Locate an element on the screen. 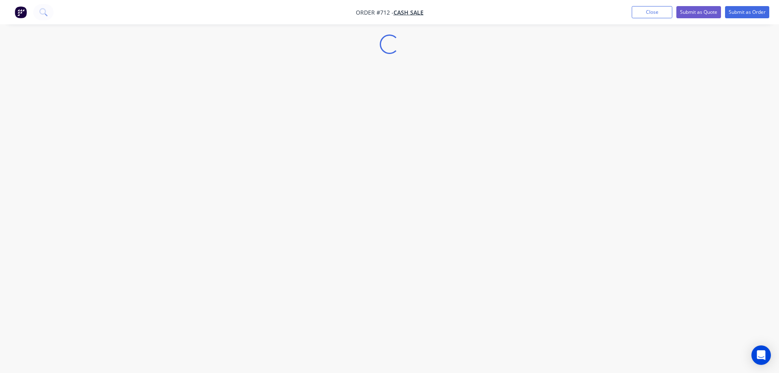  div: Open Intercom Messenger is located at coordinates (761, 355).